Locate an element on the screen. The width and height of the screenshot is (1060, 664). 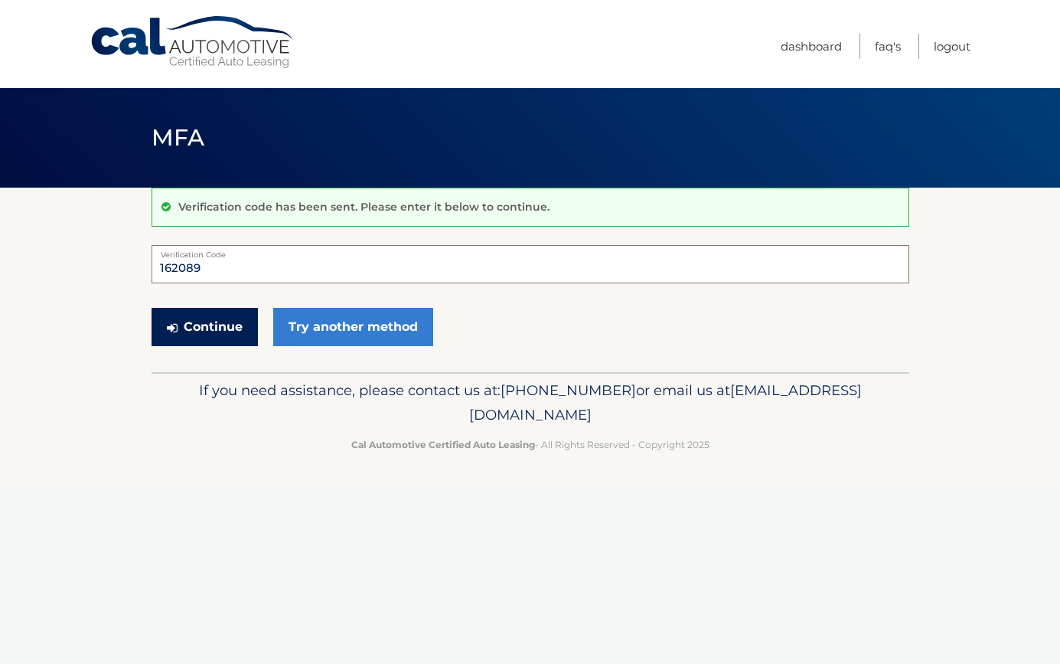
p: Verification code has been sent. Please enter it below to continue. is located at coordinates (364, 207).